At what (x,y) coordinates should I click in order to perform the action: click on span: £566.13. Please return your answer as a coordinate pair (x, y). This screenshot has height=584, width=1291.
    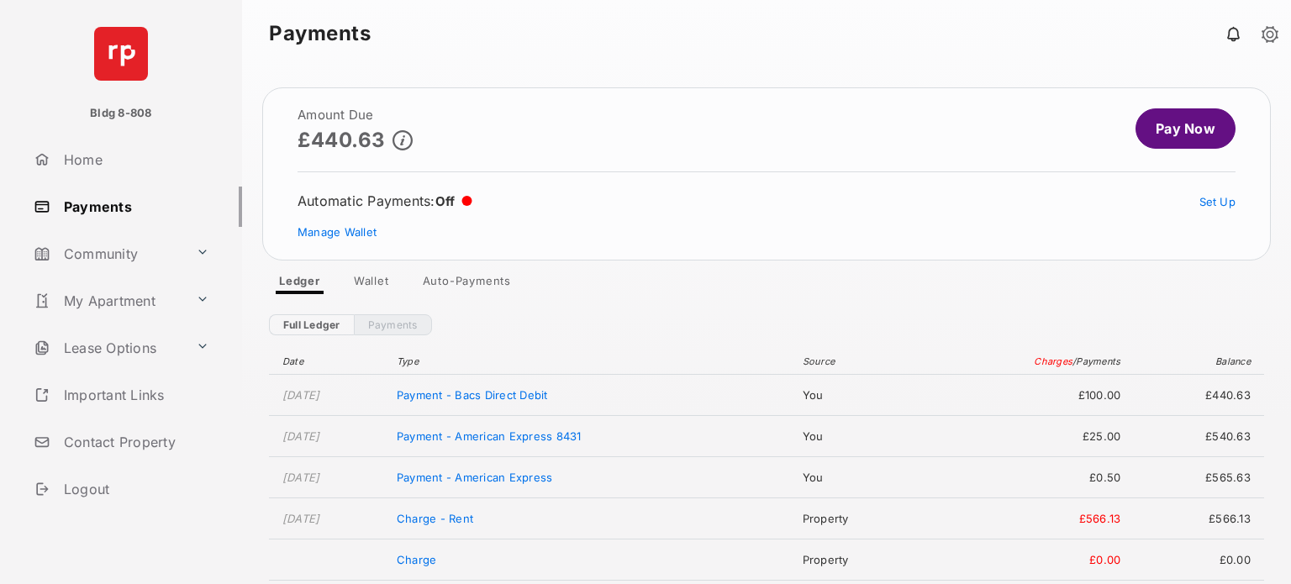
    Looking at the image, I should click on (1026, 519).